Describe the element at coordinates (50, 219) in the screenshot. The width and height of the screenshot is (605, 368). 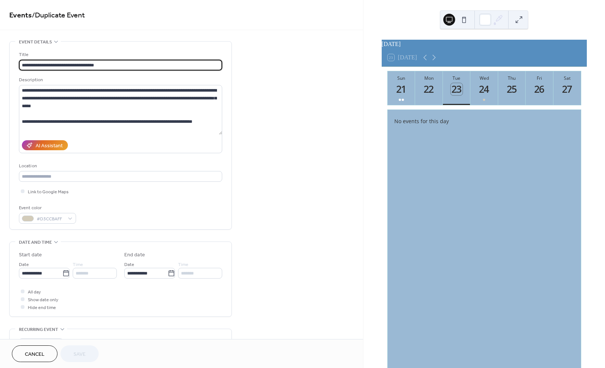
I see `span: #D3CCBAFF` at that location.